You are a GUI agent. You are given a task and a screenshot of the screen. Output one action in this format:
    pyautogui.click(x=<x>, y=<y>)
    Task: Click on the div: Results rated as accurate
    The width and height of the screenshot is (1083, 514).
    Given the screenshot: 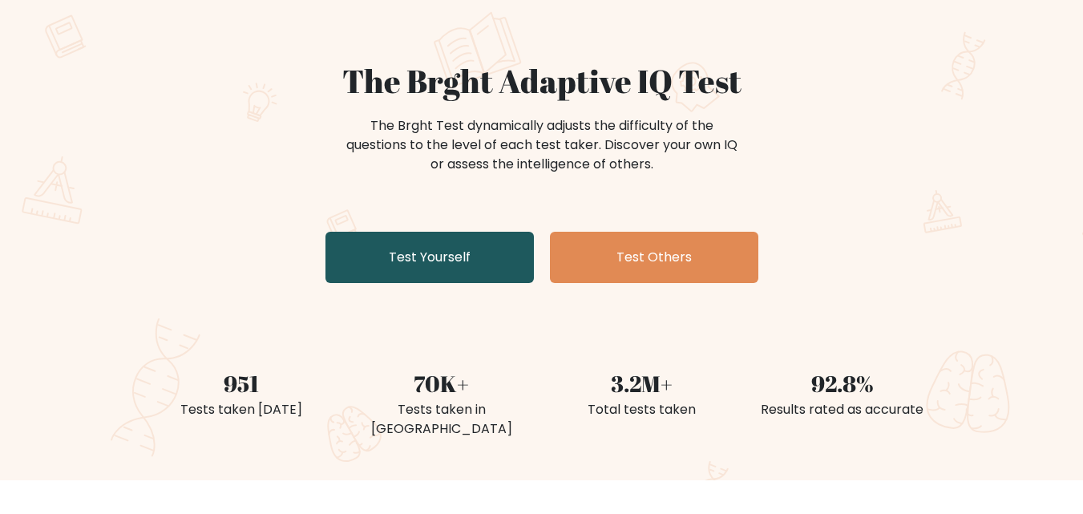 What is the action you would take?
    pyautogui.click(x=842, y=410)
    